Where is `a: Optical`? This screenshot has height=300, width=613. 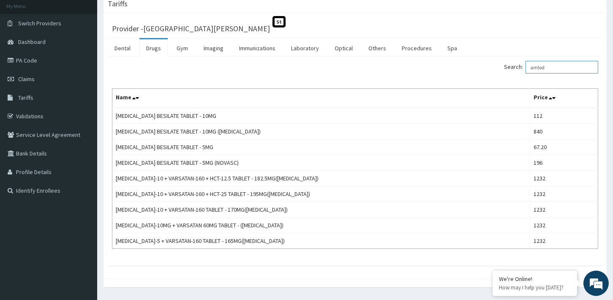
a: Optical is located at coordinates (344, 48).